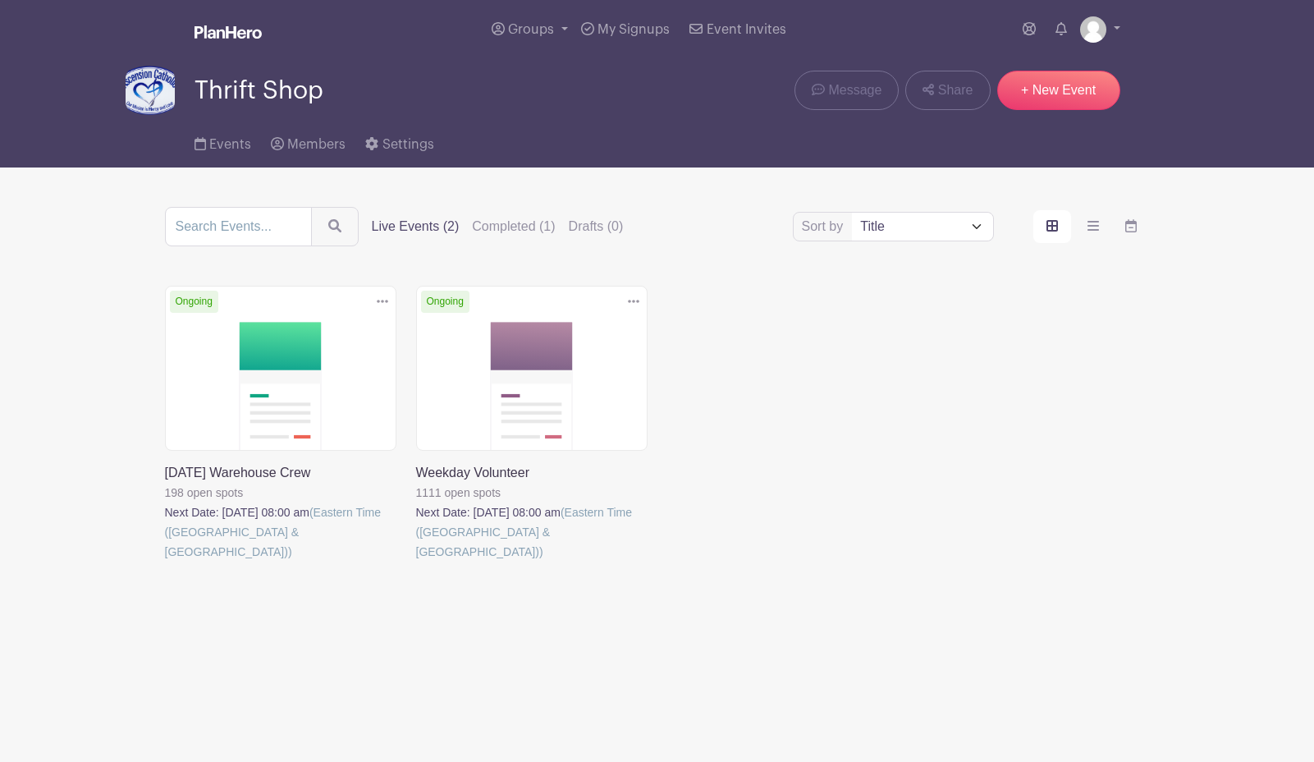 This screenshot has height=762, width=1314. What do you see at coordinates (1059, 90) in the screenshot?
I see `a: + New Event` at bounding box center [1059, 90].